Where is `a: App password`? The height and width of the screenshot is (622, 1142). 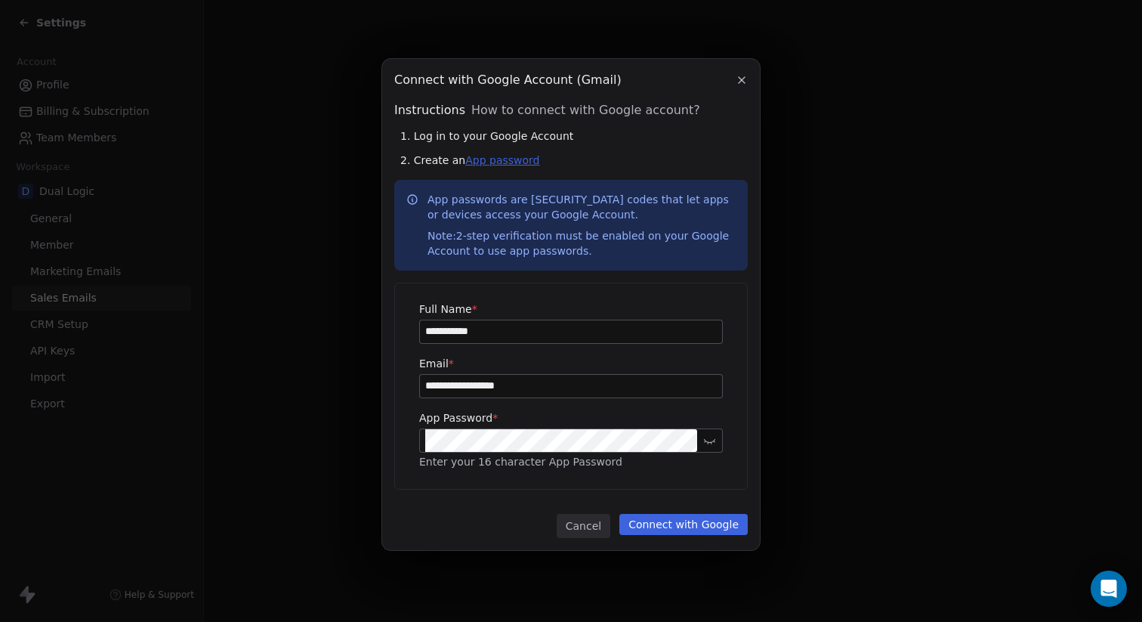 a: App password is located at coordinates (502, 160).